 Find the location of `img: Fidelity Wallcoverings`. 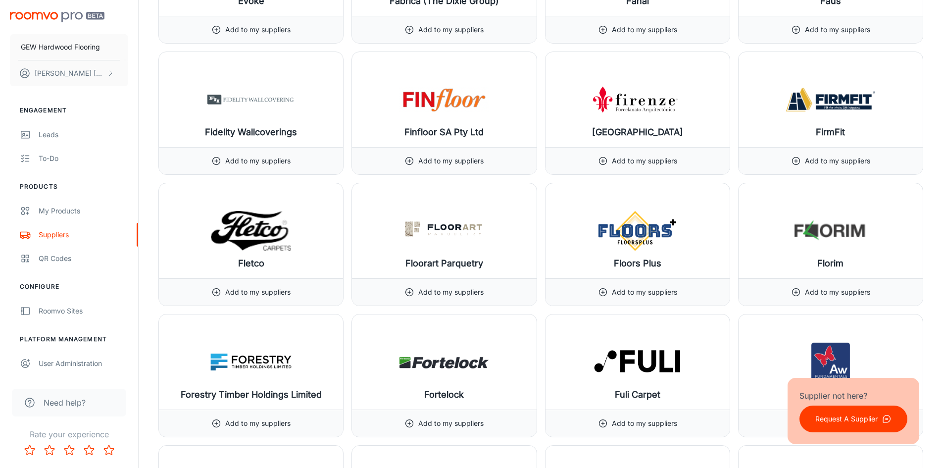

img: Fidelity Wallcoverings is located at coordinates (251, 100).